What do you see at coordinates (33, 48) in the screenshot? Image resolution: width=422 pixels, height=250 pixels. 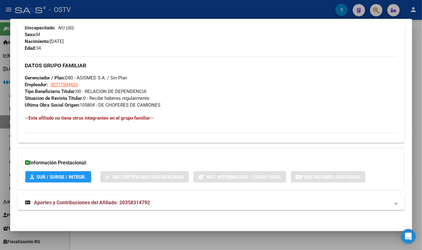 I see `span: 34` at bounding box center [33, 48].